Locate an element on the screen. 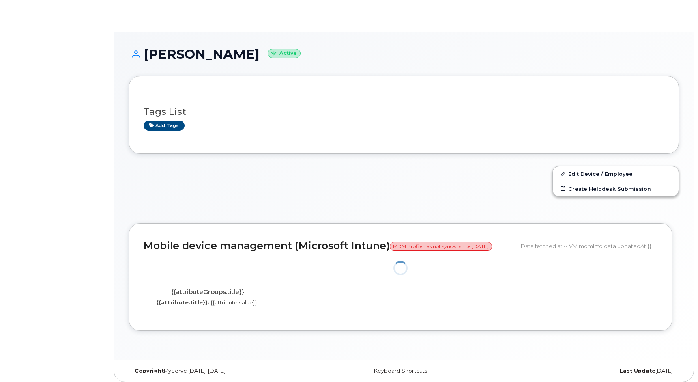 This screenshot has height=382, width=698. strong: Copyright is located at coordinates (149, 370).